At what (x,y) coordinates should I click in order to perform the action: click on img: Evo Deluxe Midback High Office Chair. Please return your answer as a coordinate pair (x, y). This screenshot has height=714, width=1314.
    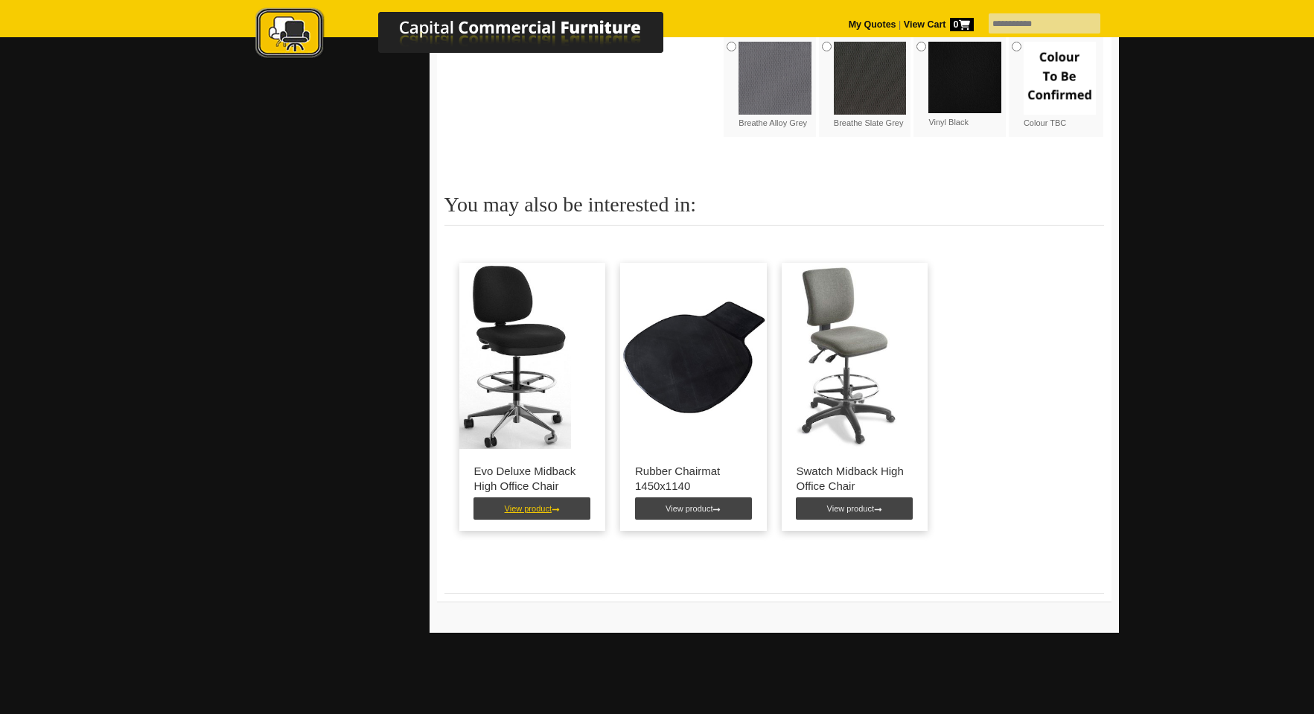
    Looking at the image, I should click on (515, 356).